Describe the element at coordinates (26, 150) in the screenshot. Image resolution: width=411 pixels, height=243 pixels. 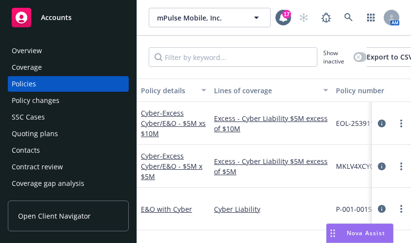
I see `div: Contacts` at that location.